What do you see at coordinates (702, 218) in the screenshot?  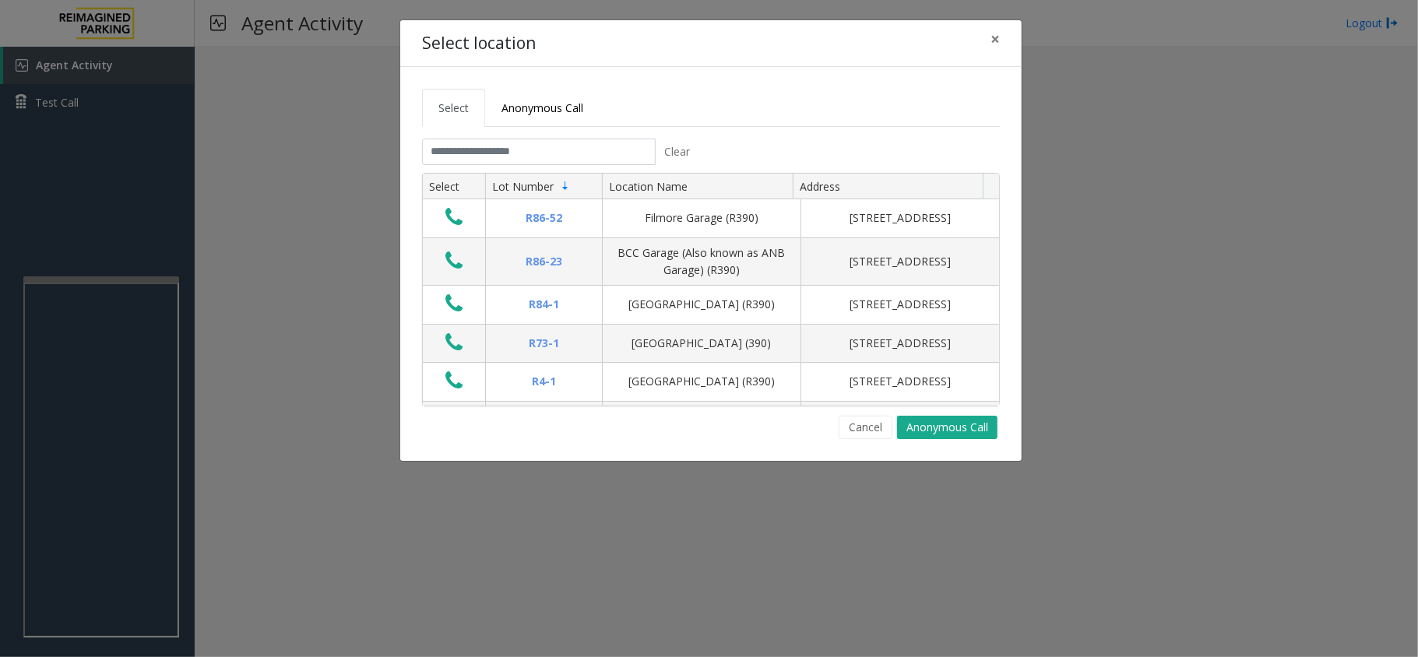 I see `div: Filmore Garage (R390)` at bounding box center [702, 218].